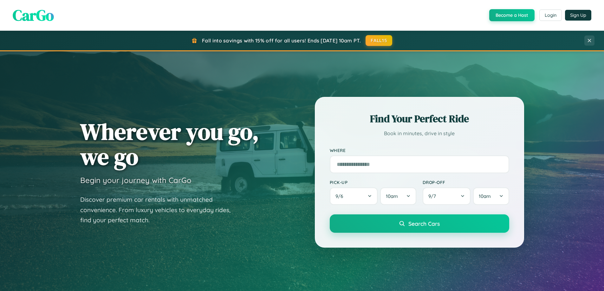  I want to click on p: Discover premium car rentals with unmatched convenience. From luxury vehicles to everyday rides, ..., so click(159, 210).